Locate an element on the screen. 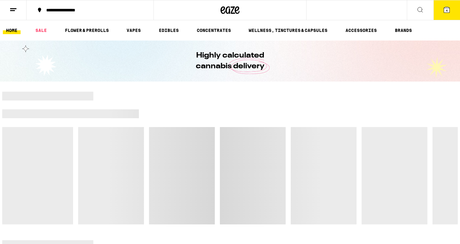 The image size is (460, 244). button: BRANDS is located at coordinates (403, 30).